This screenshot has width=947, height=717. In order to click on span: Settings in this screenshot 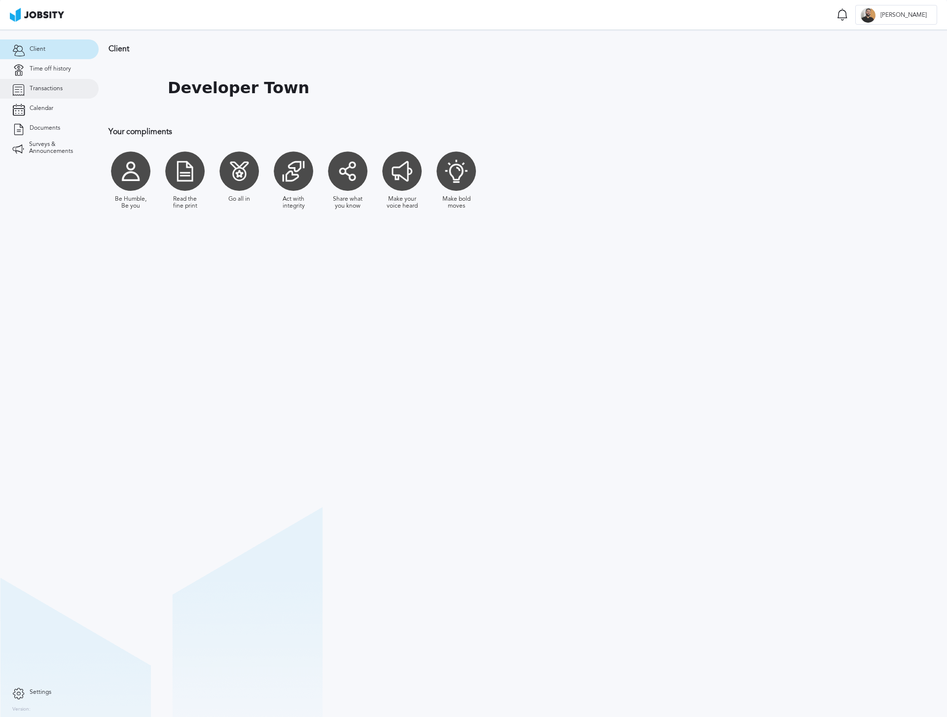, I will do `click(40, 692)`.